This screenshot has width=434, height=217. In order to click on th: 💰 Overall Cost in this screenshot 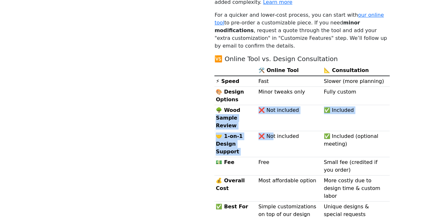, I will do `click(235, 188)`.